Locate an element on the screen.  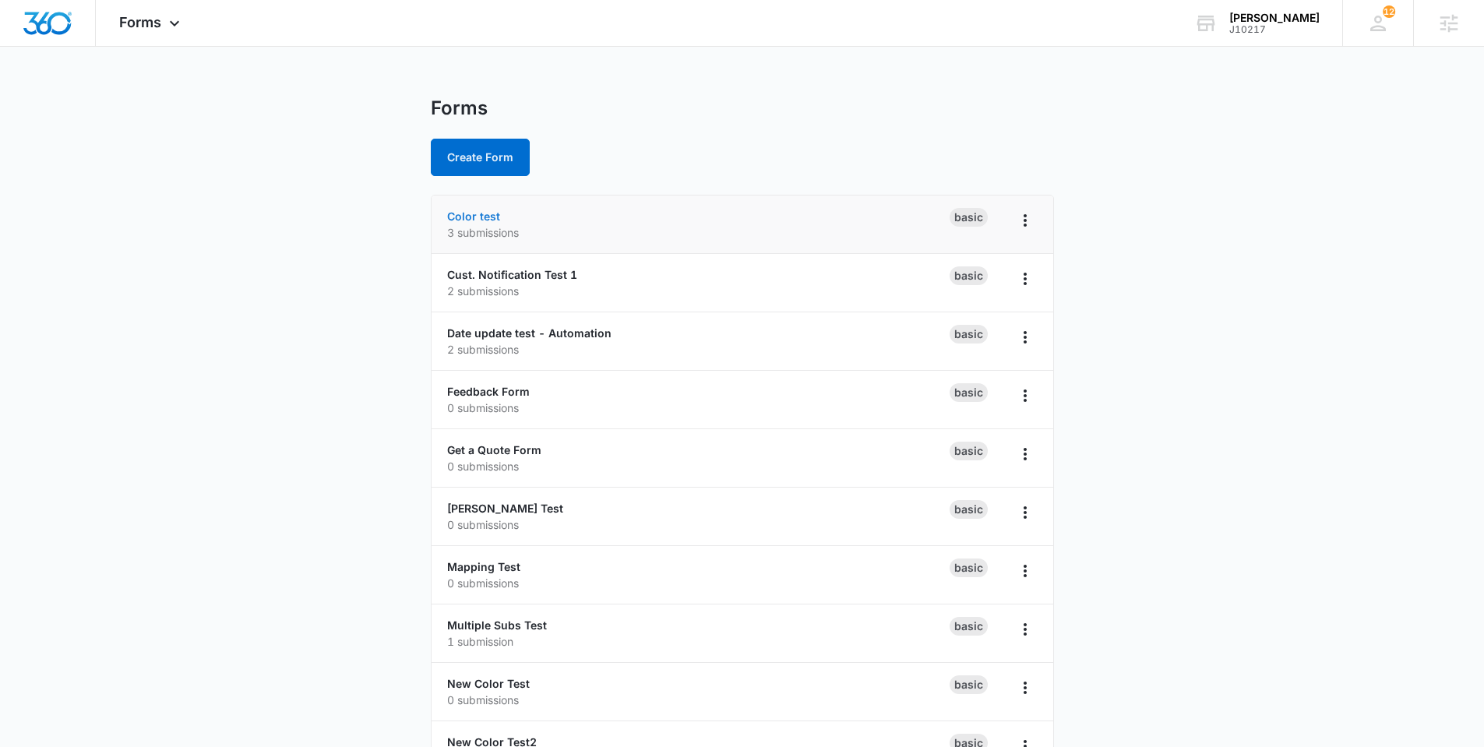
a: Multiple Subs Test is located at coordinates (497, 625).